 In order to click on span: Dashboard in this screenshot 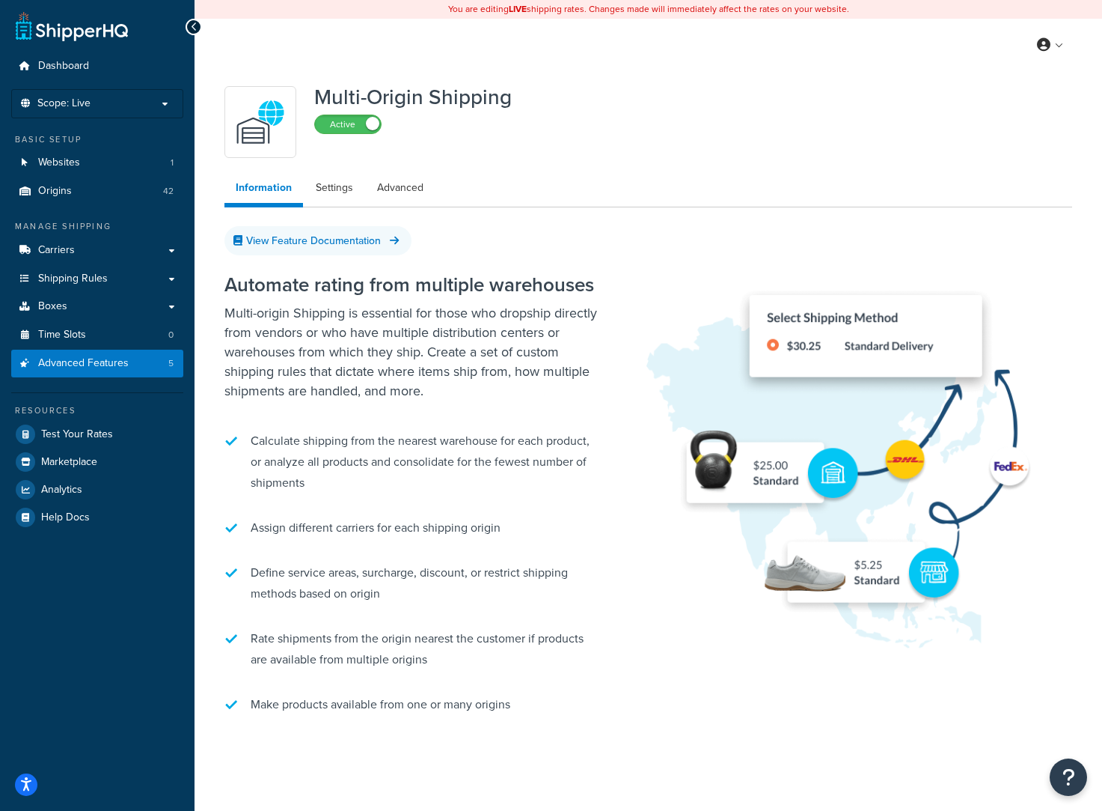, I will do `click(64, 66)`.